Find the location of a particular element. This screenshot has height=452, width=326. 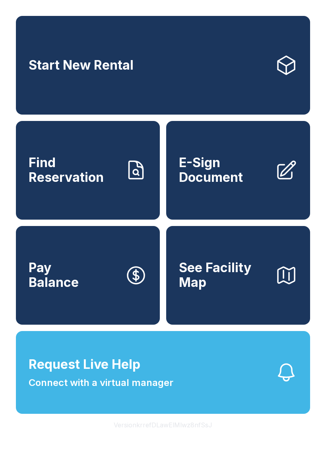

button: VersionkrrefDLawElMlwz8nfSsJ is located at coordinates (163, 425).